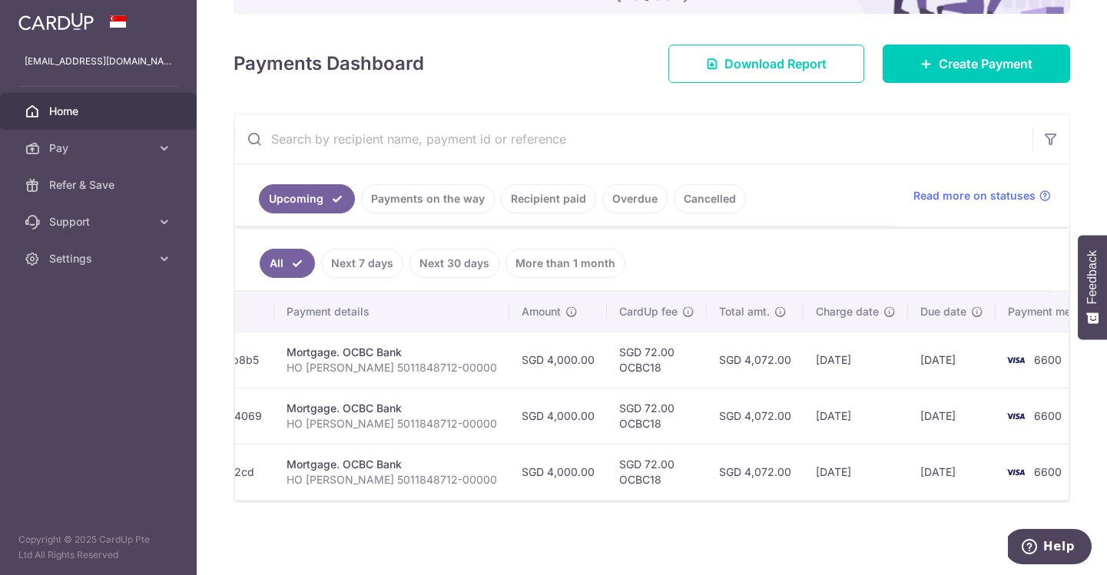  I want to click on span: Due date, so click(943, 312).